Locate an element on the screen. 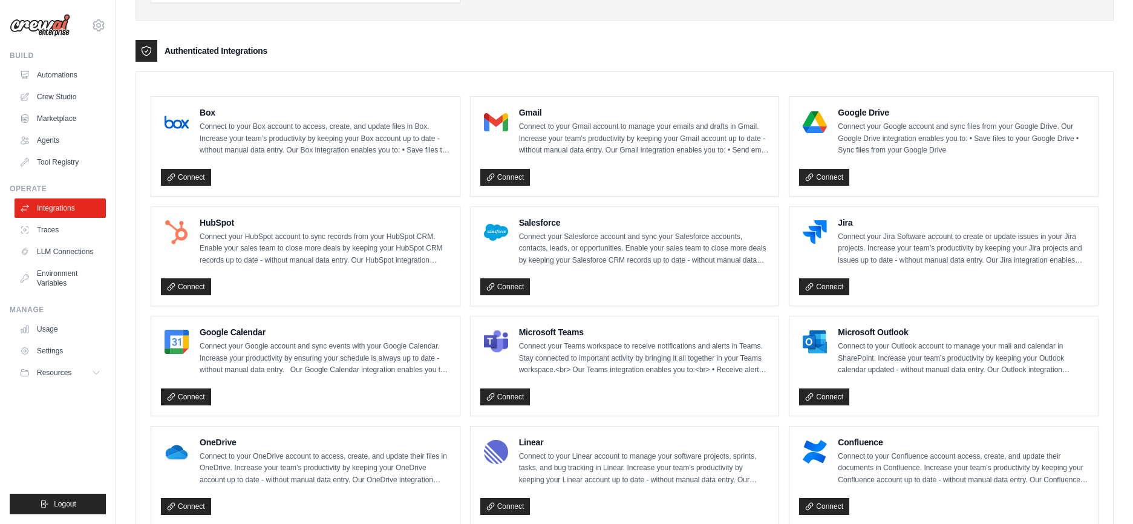 This screenshot has width=1133, height=524. h3: Authenticated Integrations is located at coordinates (216, 51).